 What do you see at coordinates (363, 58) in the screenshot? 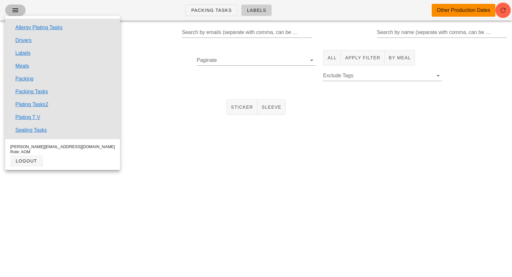
I see `button: Apply Filter` at bounding box center [363, 58].